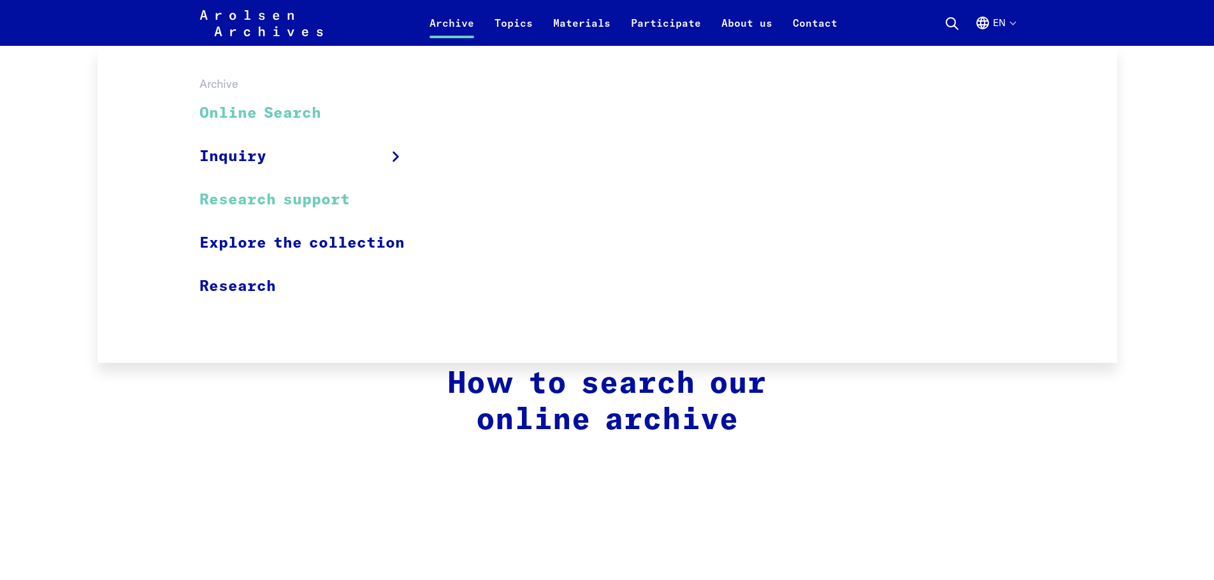 The height and width of the screenshot is (580, 1214). Describe the element at coordinates (452, 31) in the screenshot. I see `a: Archive` at that location.